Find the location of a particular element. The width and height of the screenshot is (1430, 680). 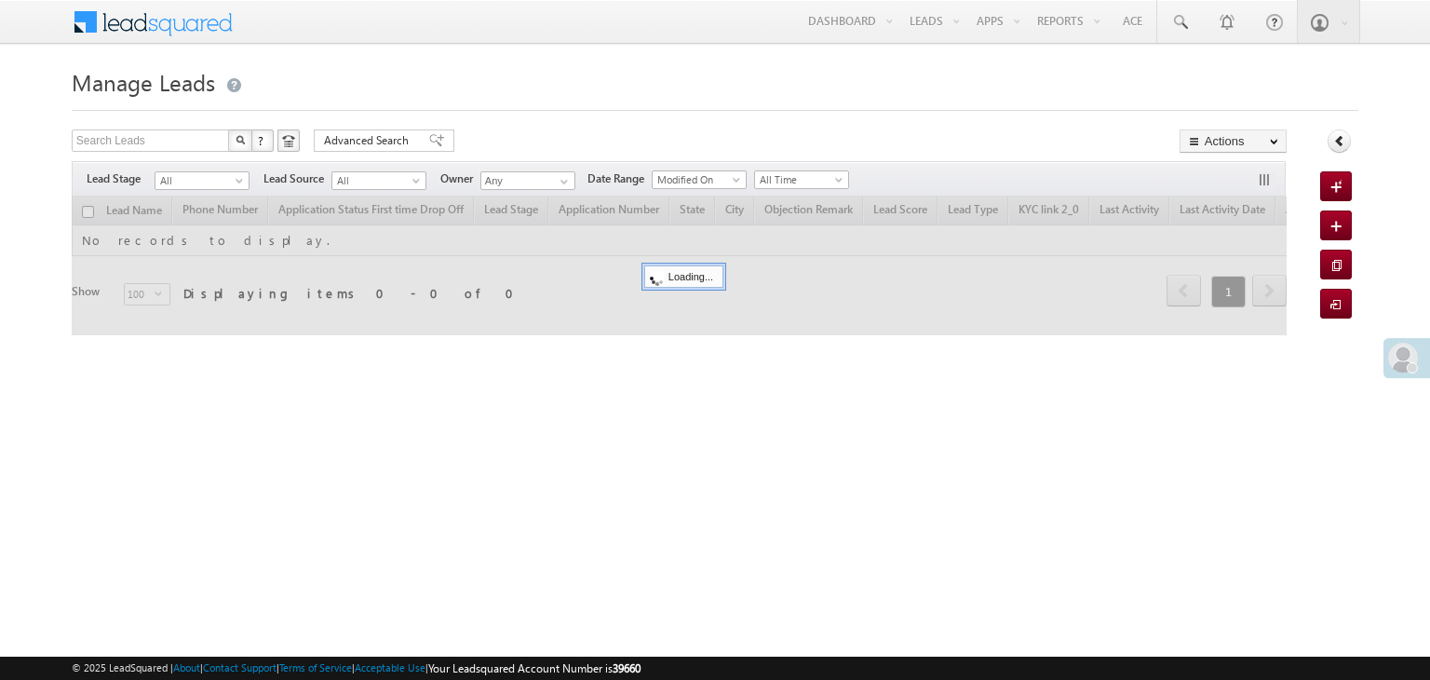

span: Lead Stage is located at coordinates (120, 179).